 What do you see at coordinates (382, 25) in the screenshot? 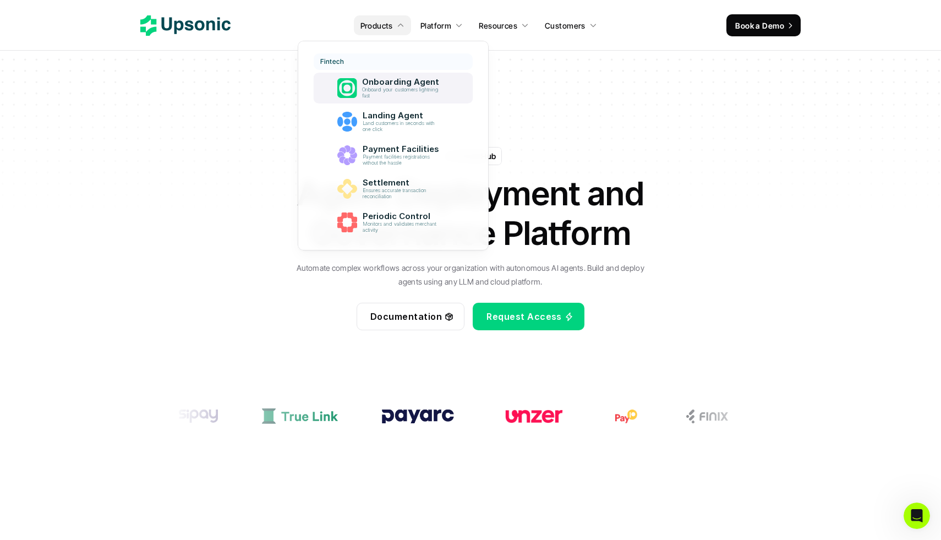
I see `a: Products` at bounding box center [382, 25].